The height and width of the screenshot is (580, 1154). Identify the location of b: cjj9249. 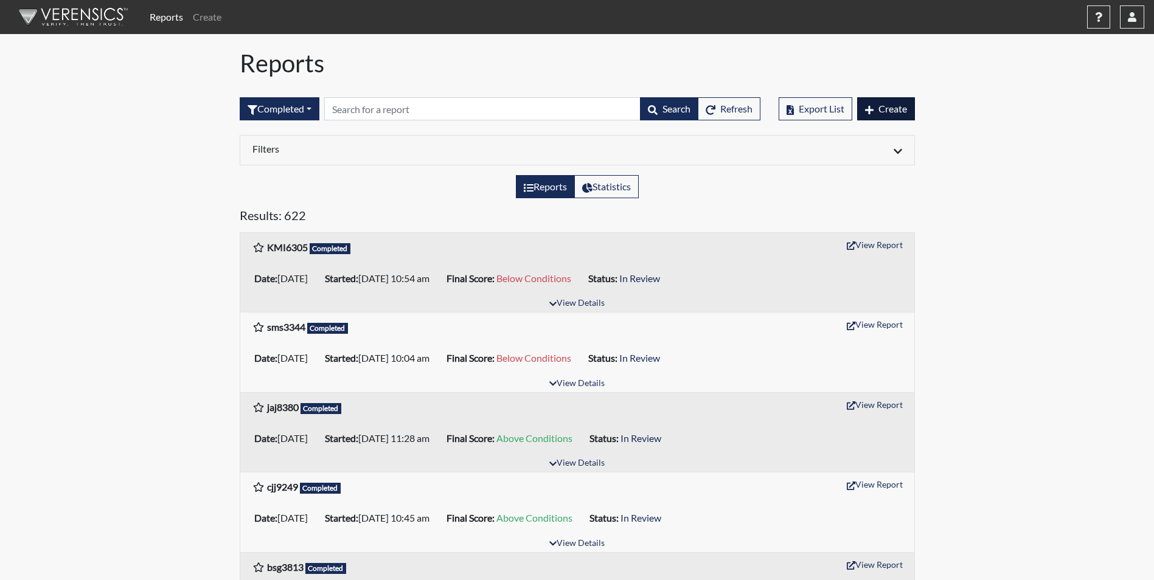
(282, 487).